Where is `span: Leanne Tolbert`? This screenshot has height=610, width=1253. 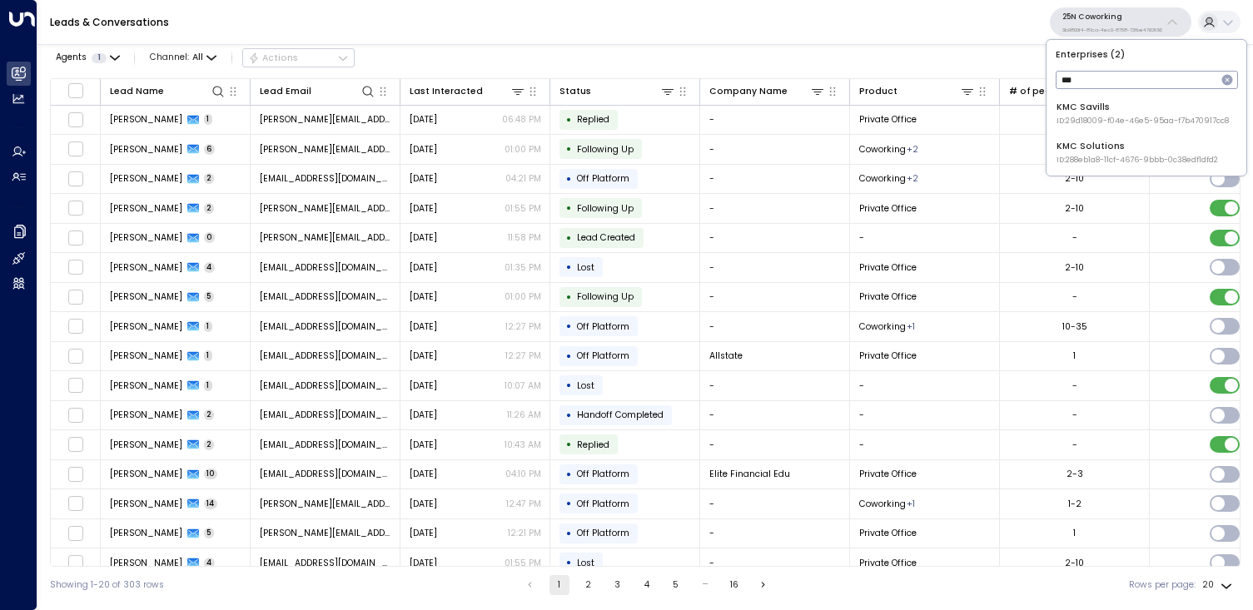
span: Leanne Tolbert is located at coordinates (146, 119).